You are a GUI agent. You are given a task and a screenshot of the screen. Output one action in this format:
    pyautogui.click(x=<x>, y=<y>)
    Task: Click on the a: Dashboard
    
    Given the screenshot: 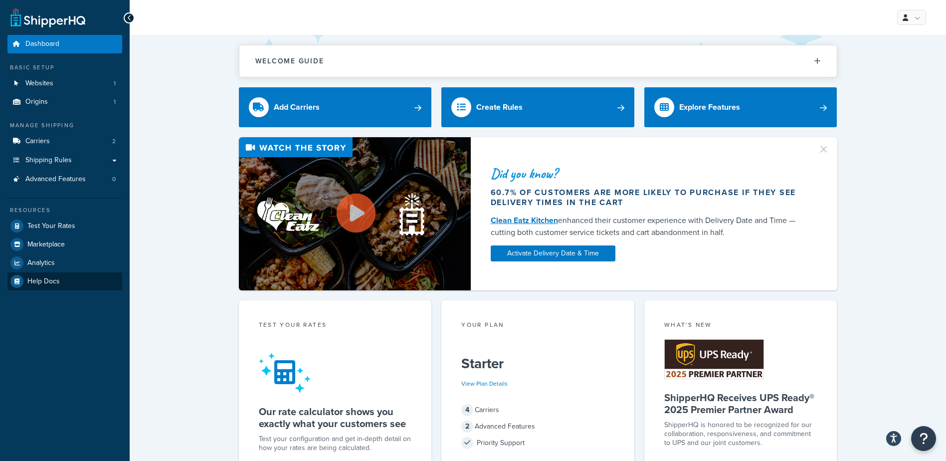 What is the action you would take?
    pyautogui.click(x=65, y=44)
    